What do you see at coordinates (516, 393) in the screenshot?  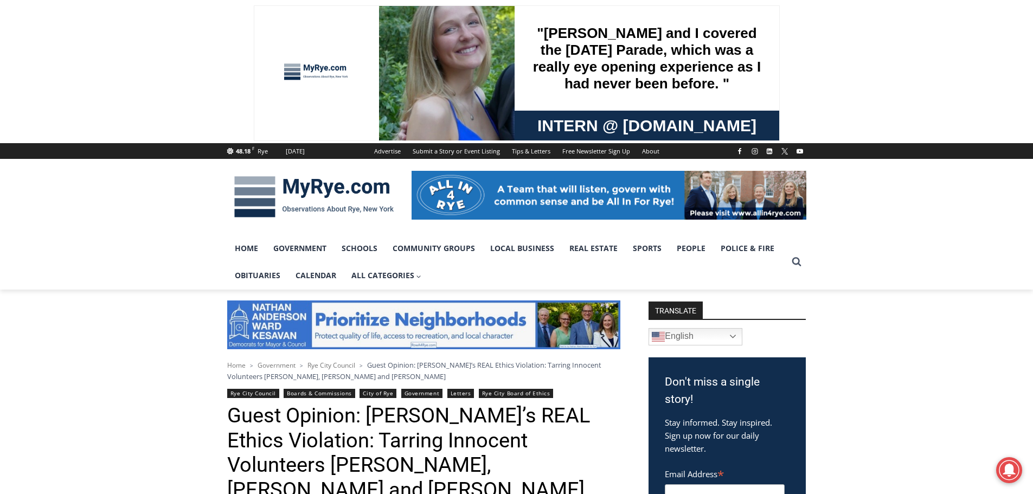 I see `a: Rye City Board of Ethics` at bounding box center [516, 393].